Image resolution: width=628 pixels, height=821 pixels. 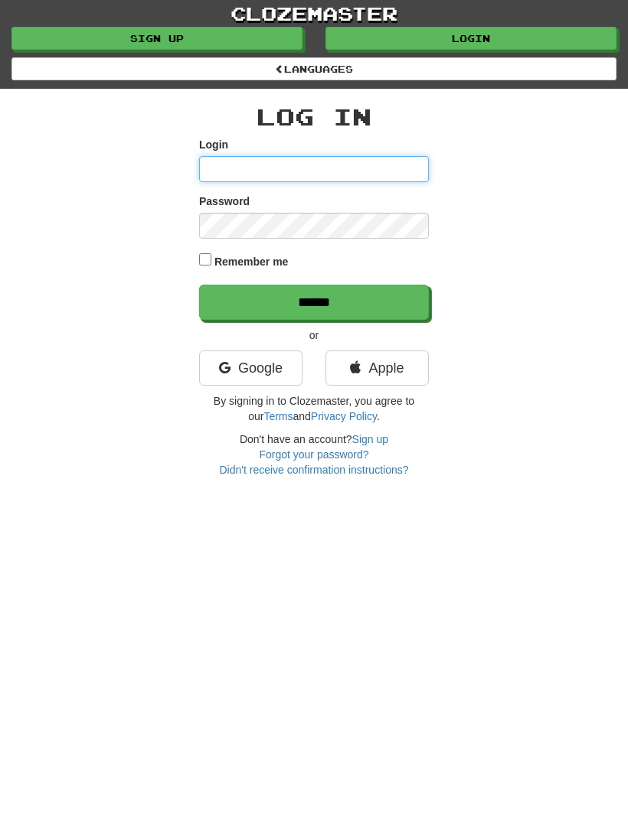 What do you see at coordinates (278, 416) in the screenshot?
I see `a: Terms` at bounding box center [278, 416].